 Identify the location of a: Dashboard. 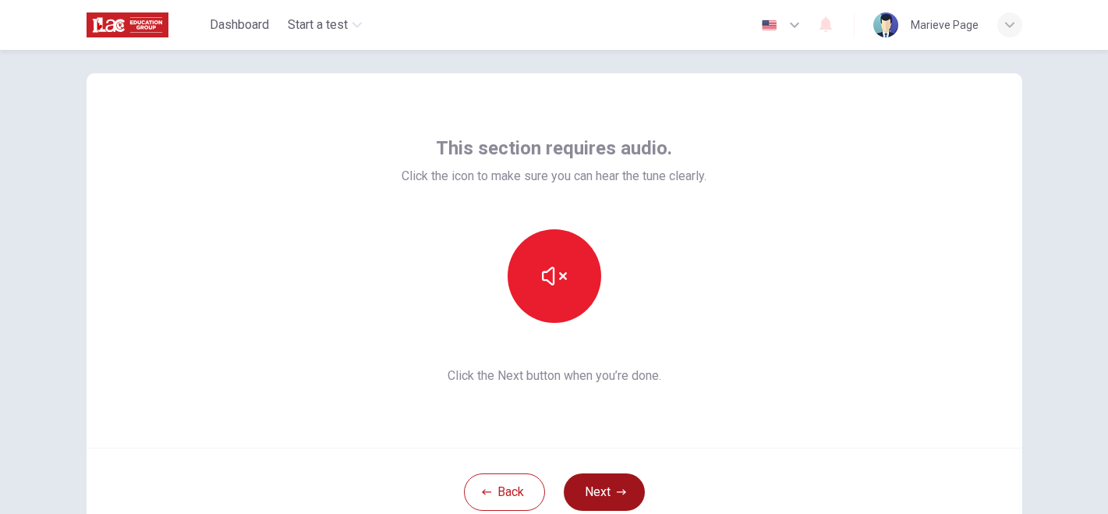
(239, 25).